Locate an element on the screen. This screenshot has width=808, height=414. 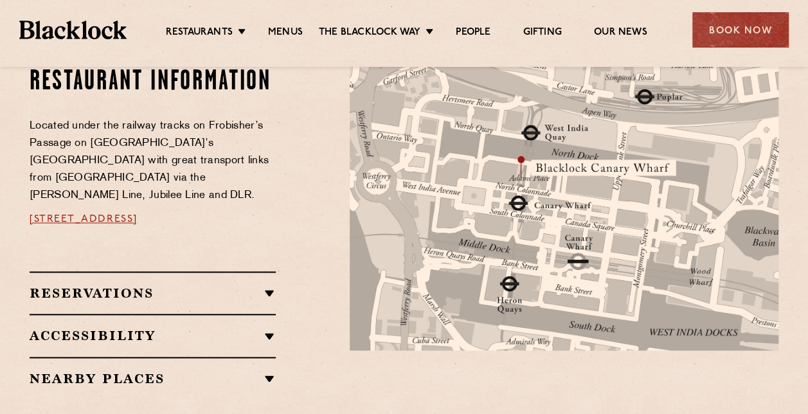
div: Book Now is located at coordinates (740, 30).